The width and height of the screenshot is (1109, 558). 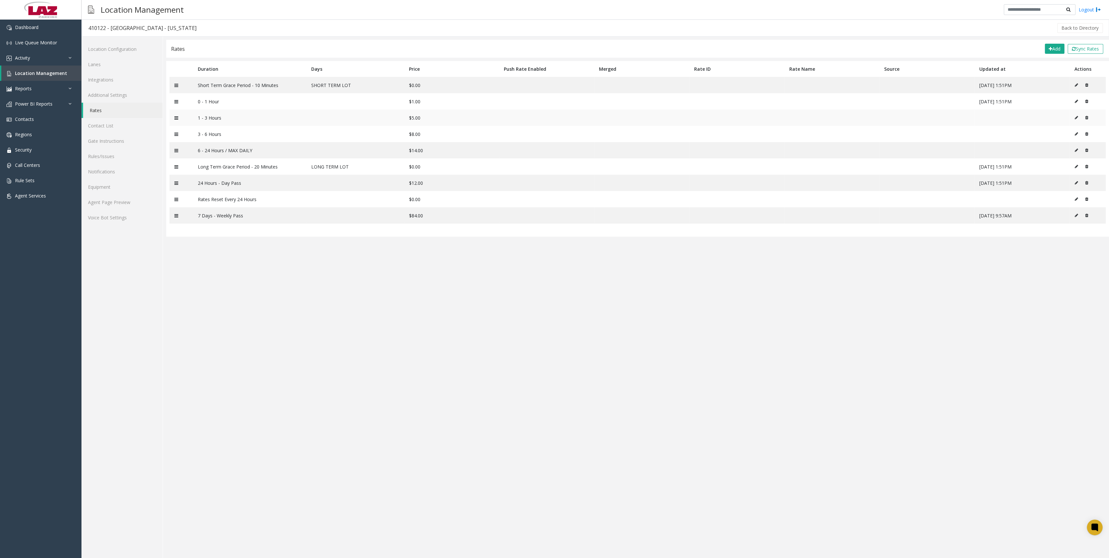 What do you see at coordinates (452, 118) in the screenshot?
I see `td: $5.00` at bounding box center [452, 118].